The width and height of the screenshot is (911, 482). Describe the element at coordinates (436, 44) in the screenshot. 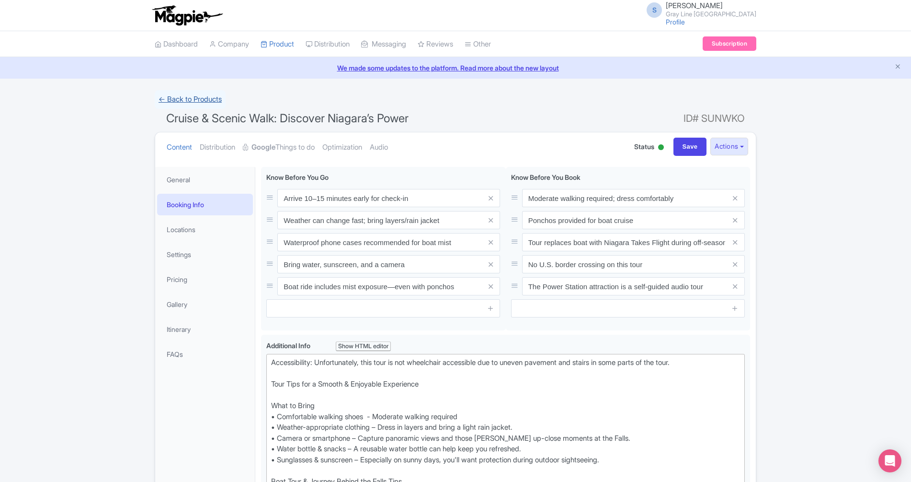

I see `a: Reviews` at that location.